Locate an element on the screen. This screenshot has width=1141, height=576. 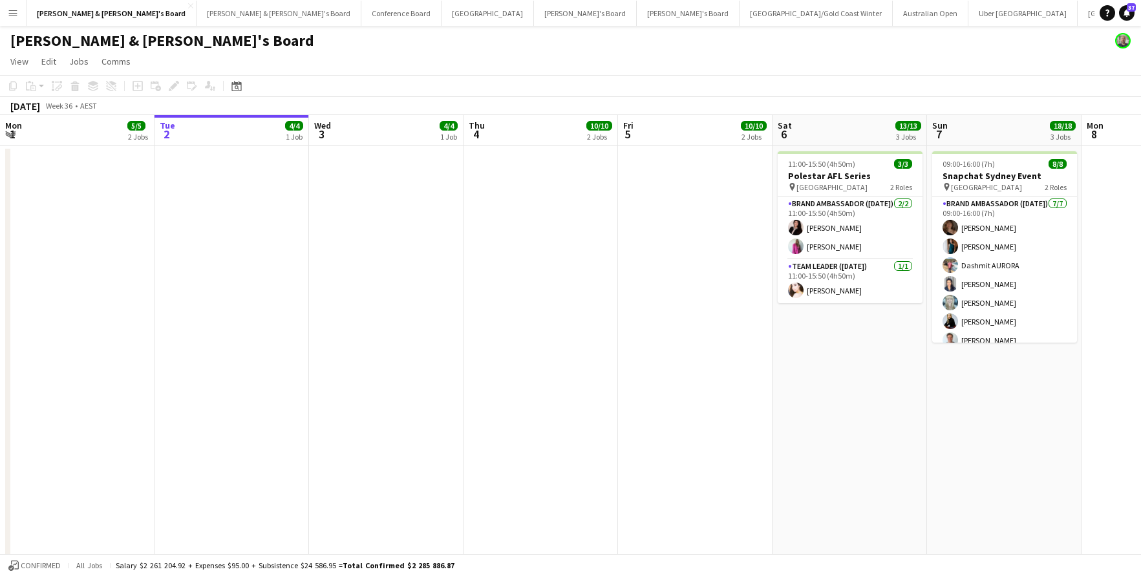
span: View is located at coordinates (19, 61).